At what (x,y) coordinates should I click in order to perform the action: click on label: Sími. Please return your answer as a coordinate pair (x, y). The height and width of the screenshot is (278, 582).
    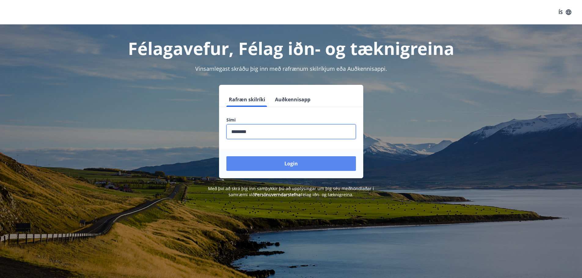
    Looking at the image, I should click on (291, 120).